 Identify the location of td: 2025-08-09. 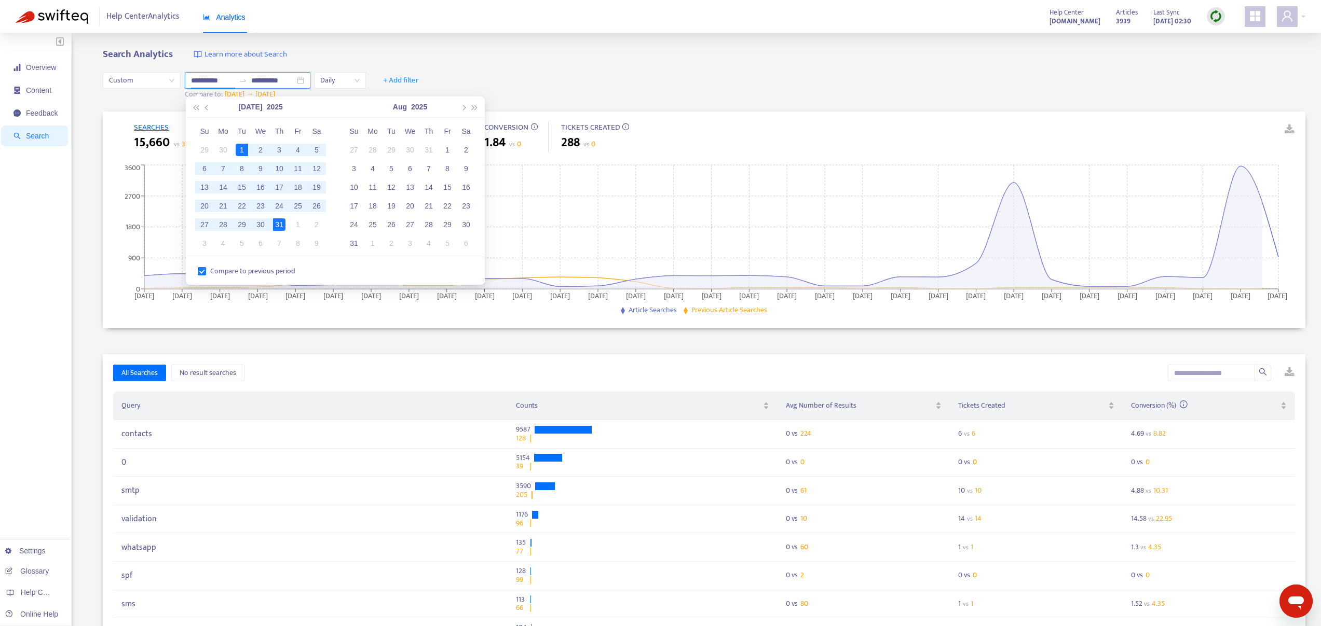
(317, 243).